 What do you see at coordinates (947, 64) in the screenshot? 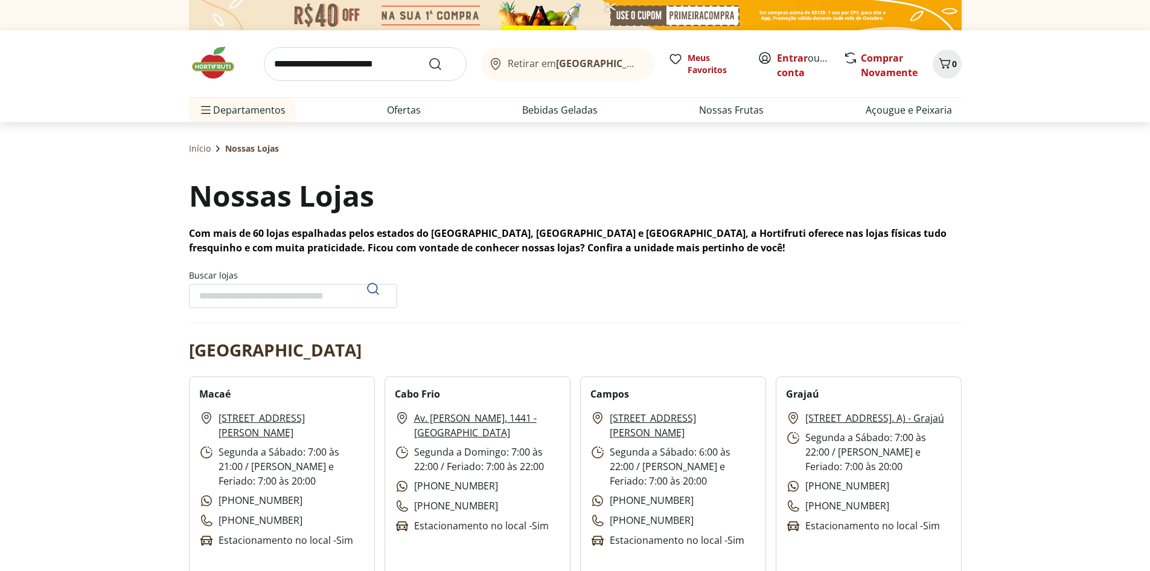
I see `button: Carrinho` at bounding box center [947, 64].